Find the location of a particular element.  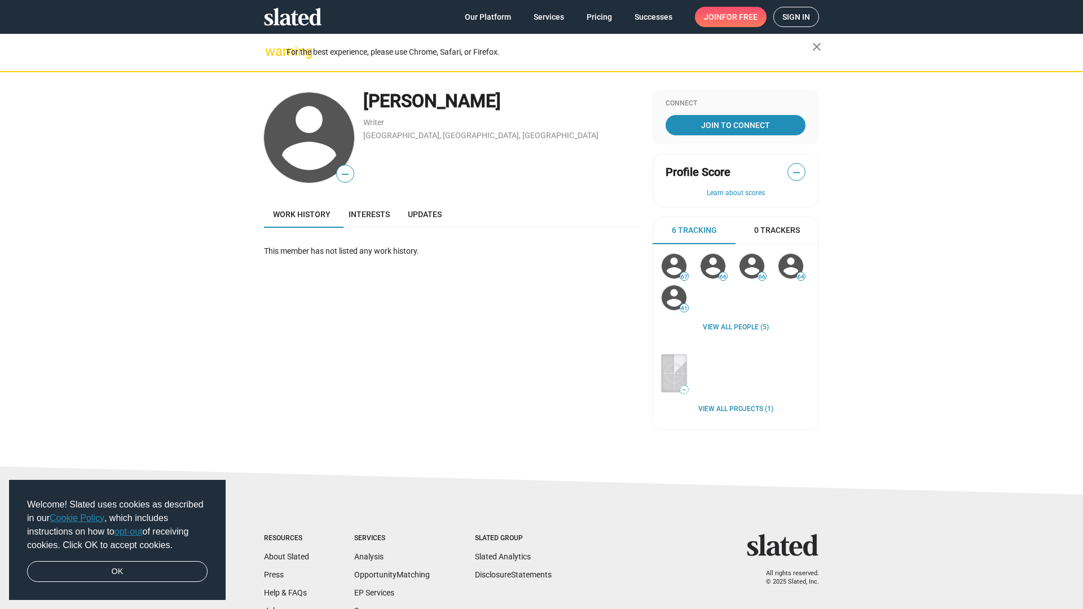

a: DisclosureStatements is located at coordinates (513, 575).